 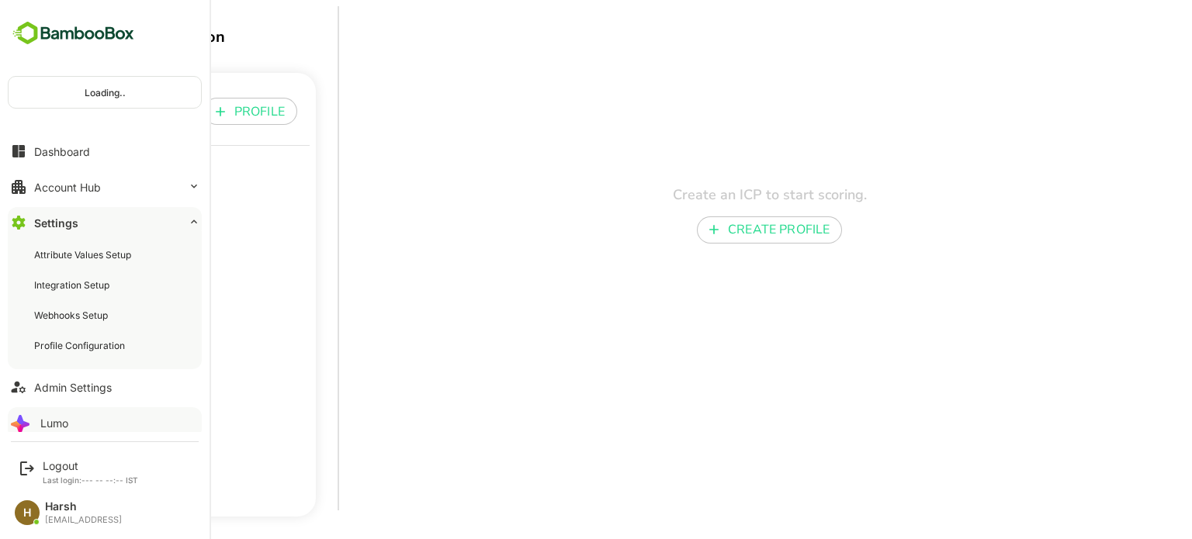 What do you see at coordinates (105, 423) in the screenshot?
I see `button: Lumo` at bounding box center [105, 423].